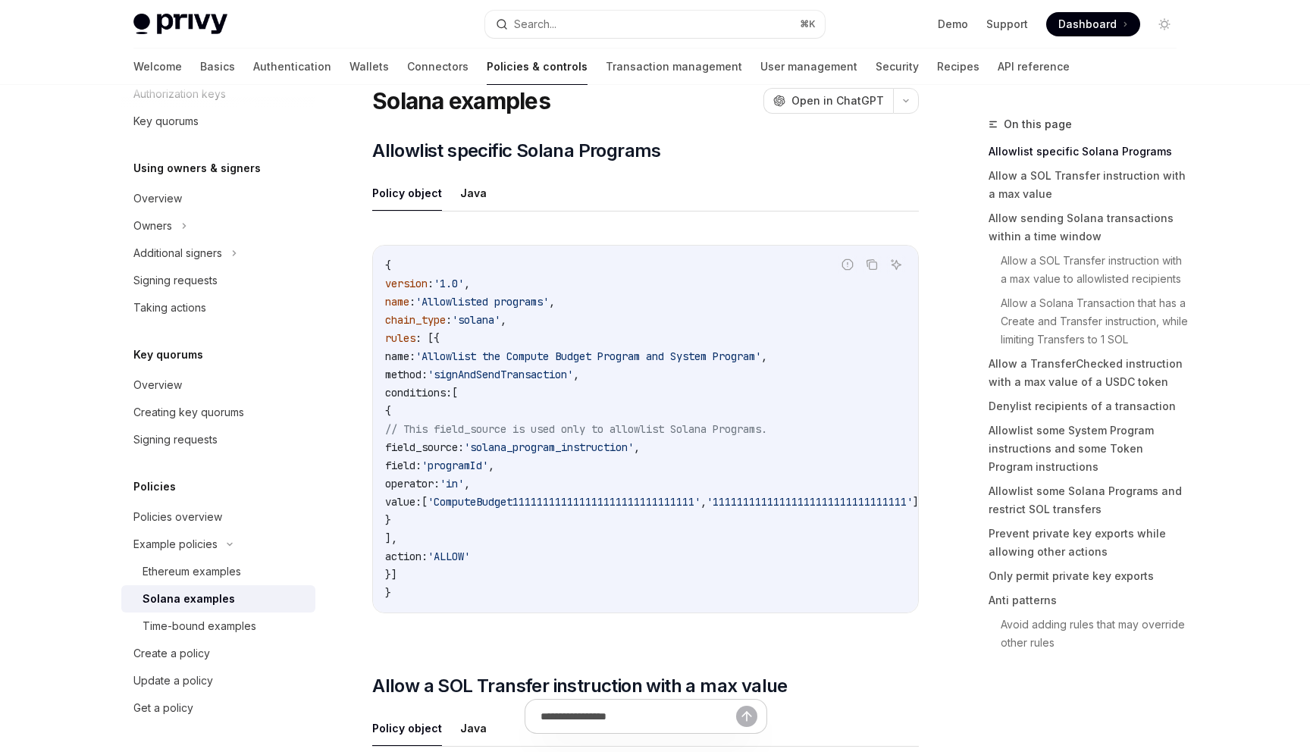 Image resolution: width=1310 pixels, height=752 pixels. Describe the element at coordinates (535, 24) in the screenshot. I see `div: Search...` at that location.